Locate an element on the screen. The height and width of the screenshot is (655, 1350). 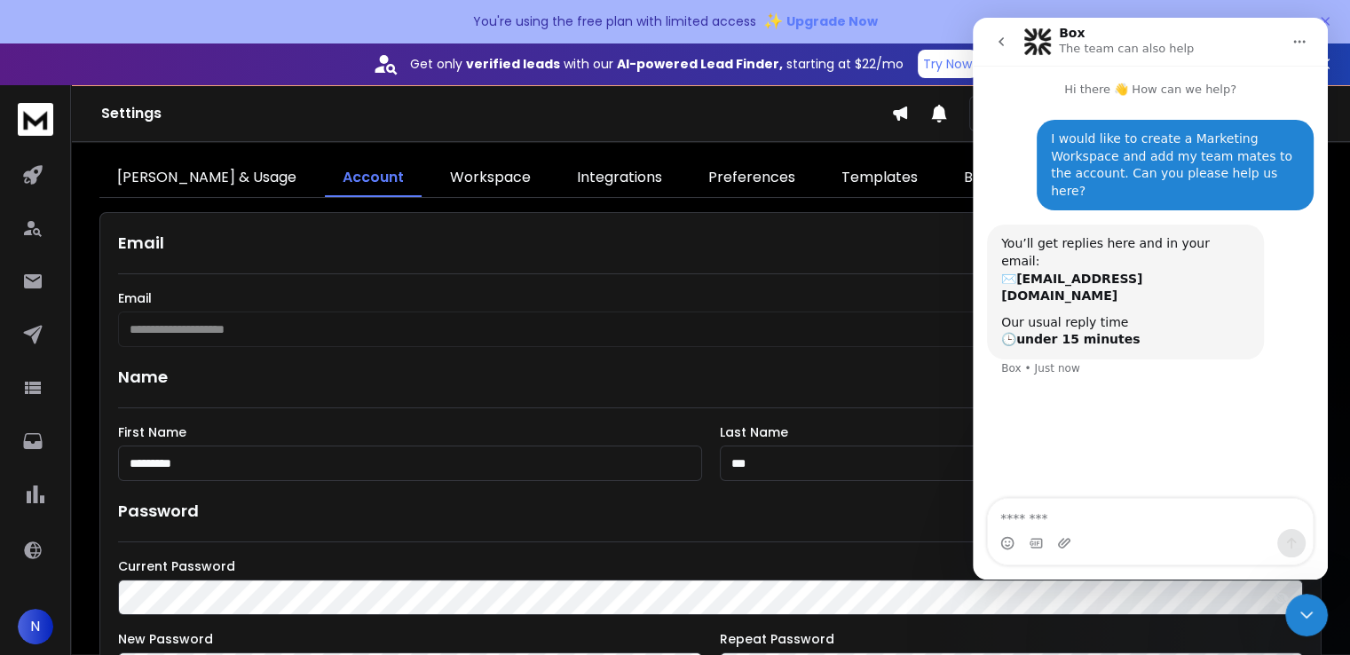
button: Home is located at coordinates (327, 24).